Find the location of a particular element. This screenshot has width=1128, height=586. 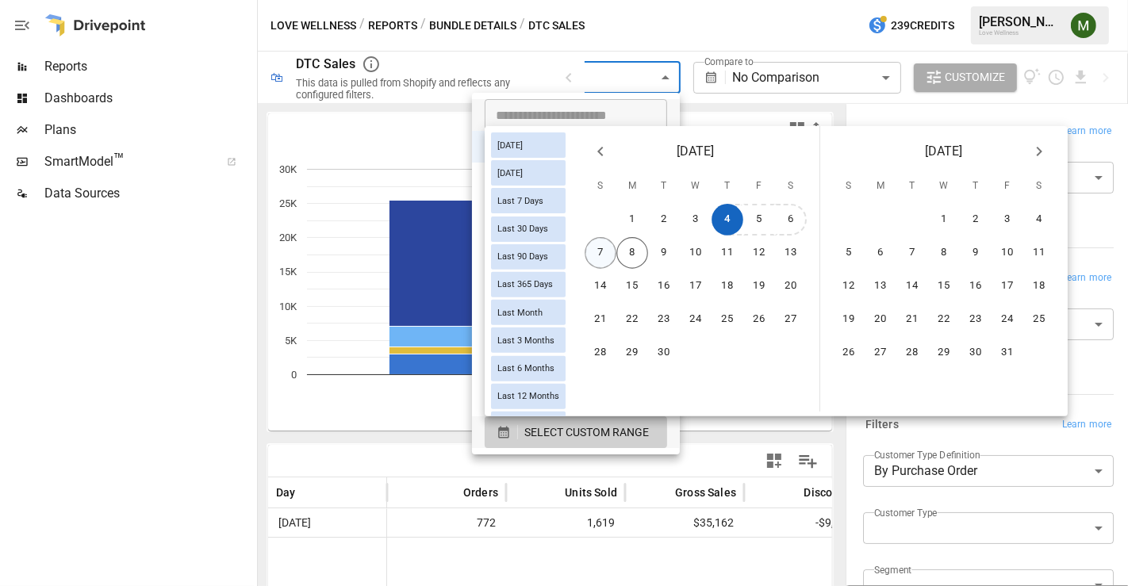

button: SELECT CUSTOM RANGE is located at coordinates (576, 432).